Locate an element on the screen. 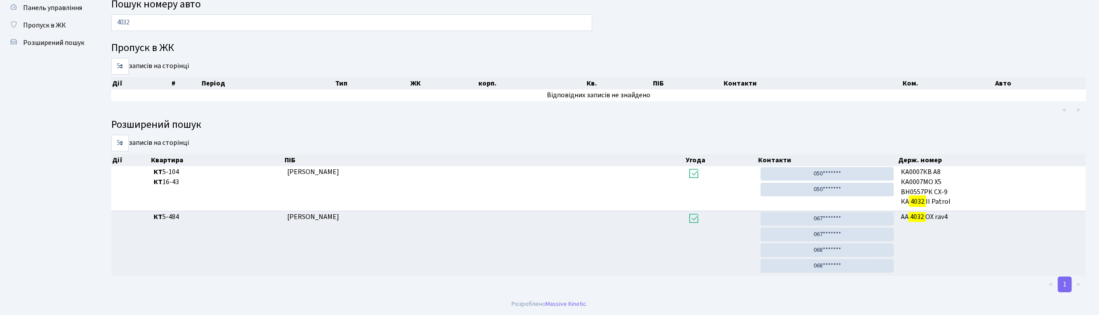 The width and height of the screenshot is (1099, 315). a: Розширений пошук is located at coordinates (48, 43).